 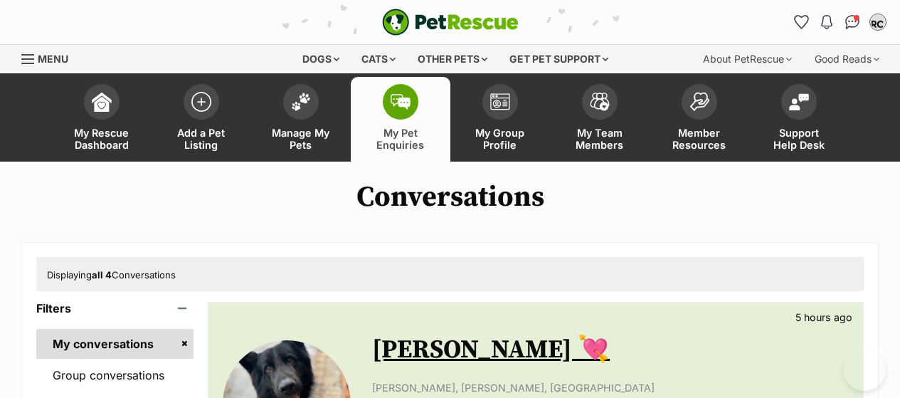 I want to click on a: Manage My Pets, so click(x=301, y=119).